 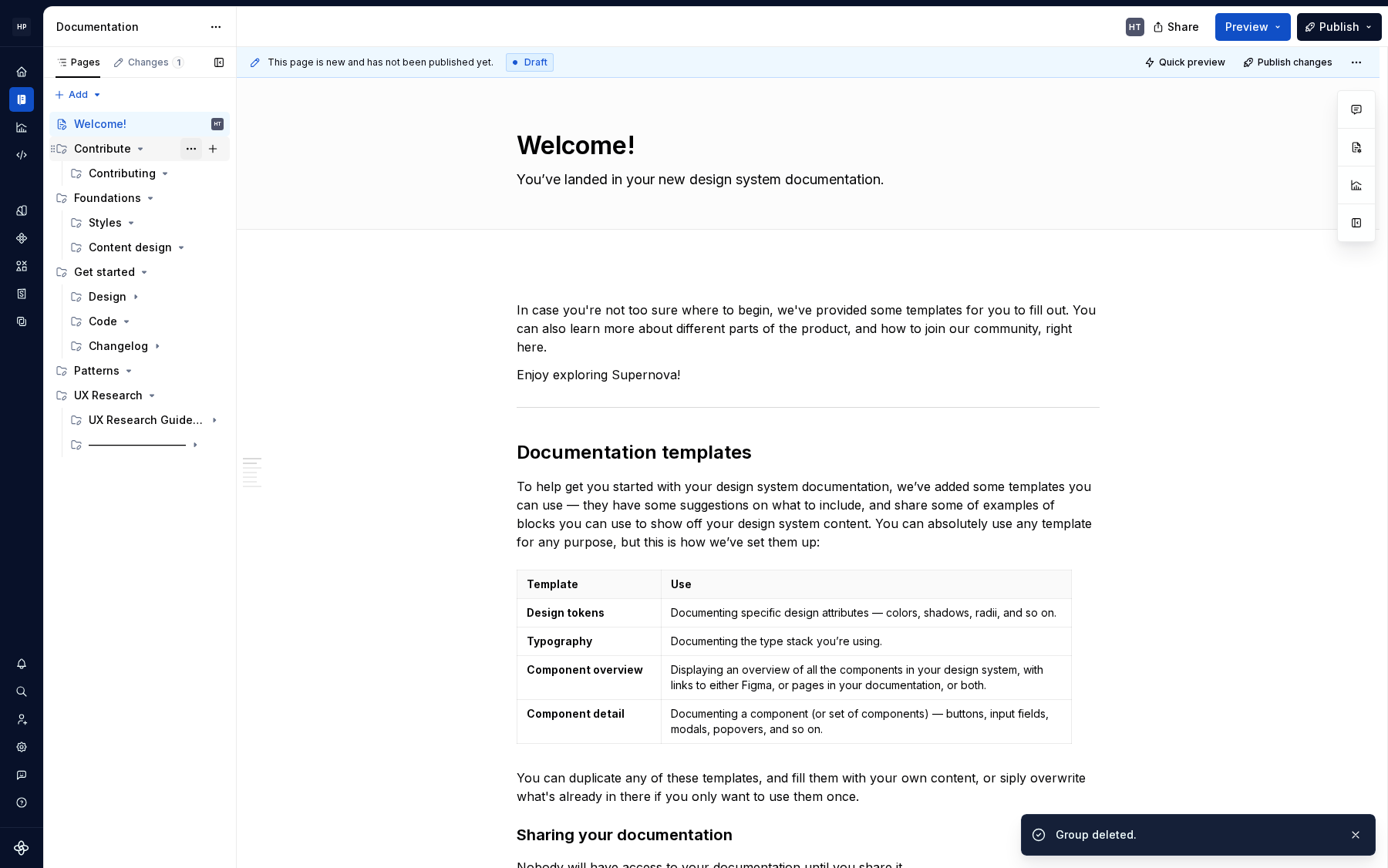 What do you see at coordinates (139, 285) in the screenshot?
I see `div: Page tree` at bounding box center [139, 285].